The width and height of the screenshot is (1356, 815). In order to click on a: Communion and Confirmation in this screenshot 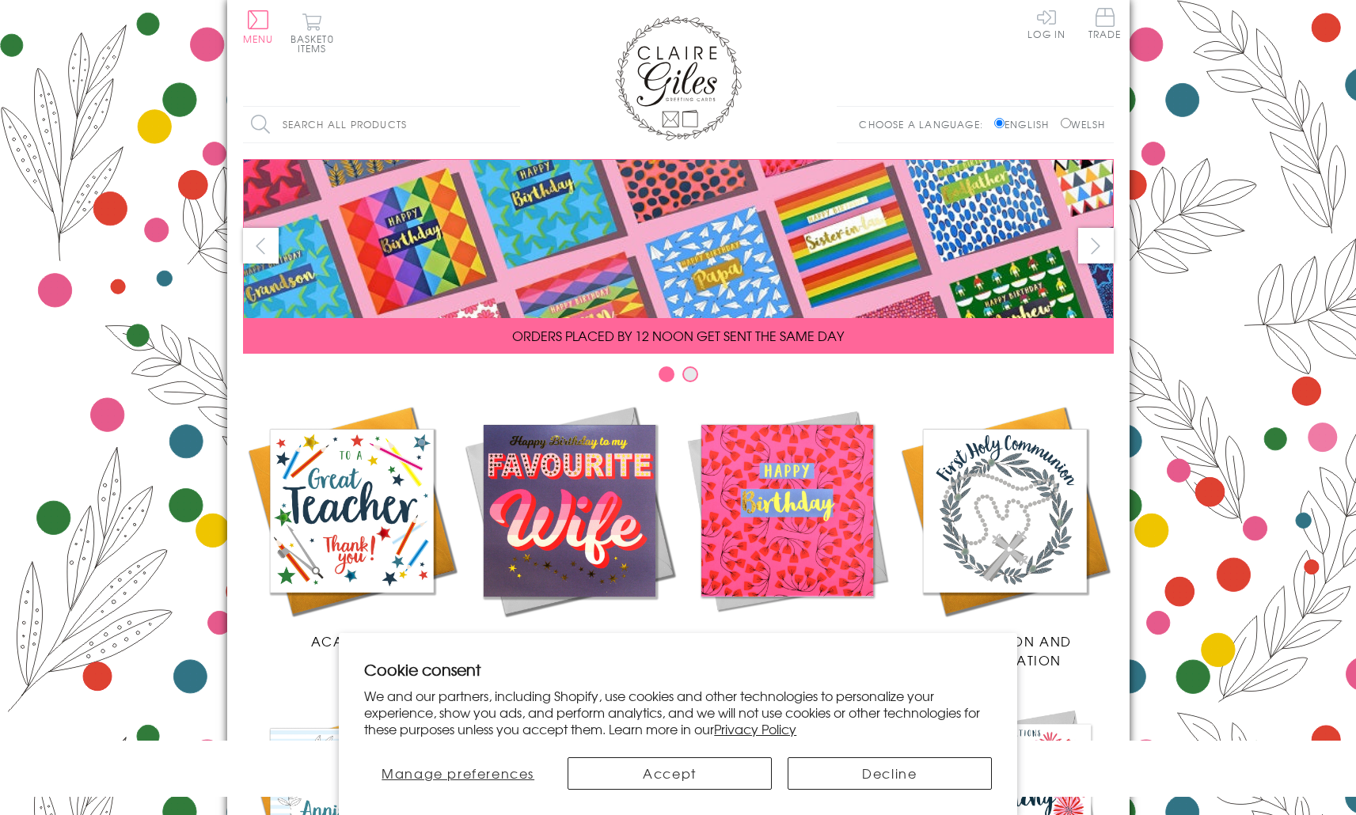, I will do `click(1005, 536)`.